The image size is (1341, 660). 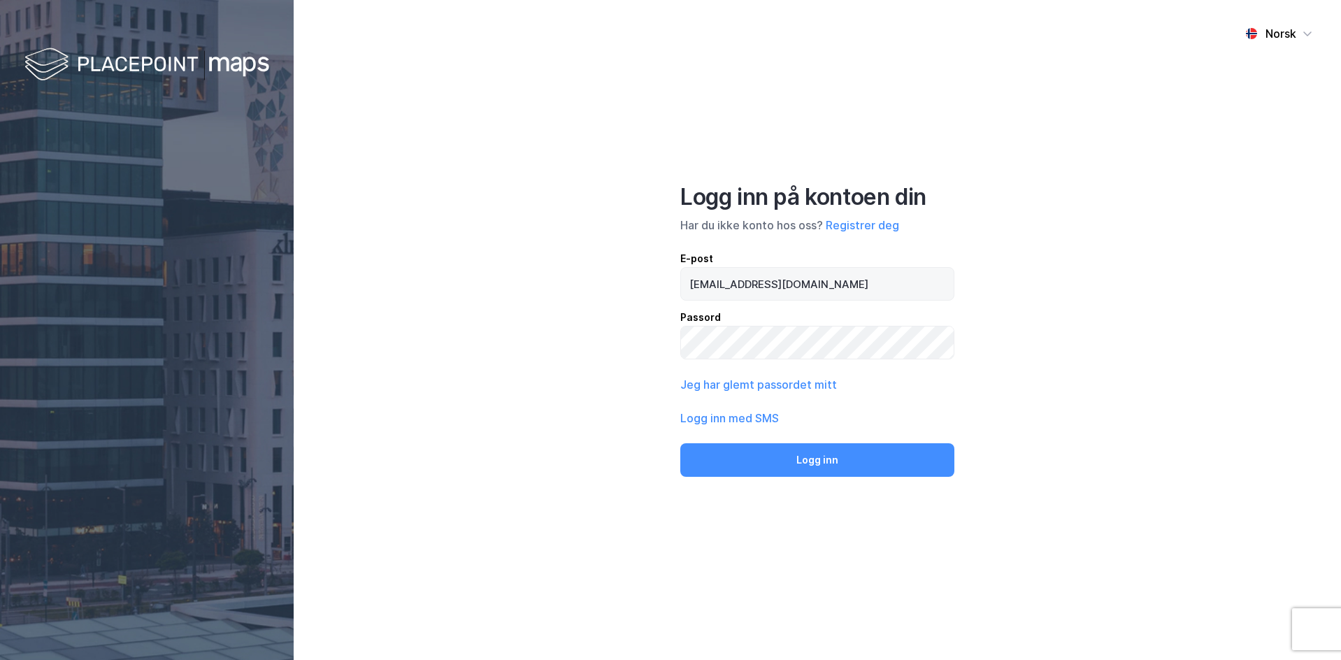 I want to click on button: Jeg har glemt passordet mitt, so click(x=758, y=384).